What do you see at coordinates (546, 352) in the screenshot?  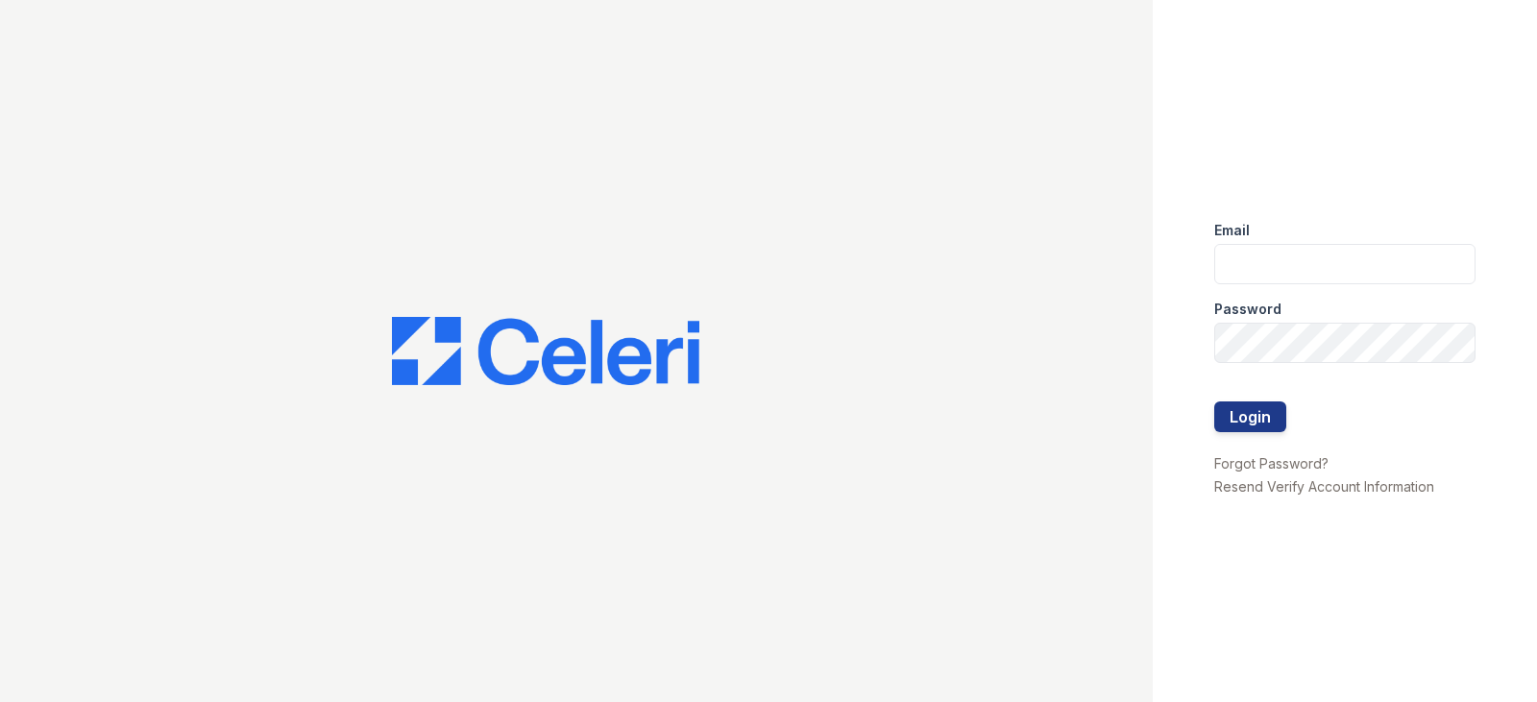 I see `img: CE_Logo_Blue-a8612792a0a2168367f1c8372b55b34899dd931a85d93a1a3d3e32e68fde9ad4.png` at bounding box center [546, 352].